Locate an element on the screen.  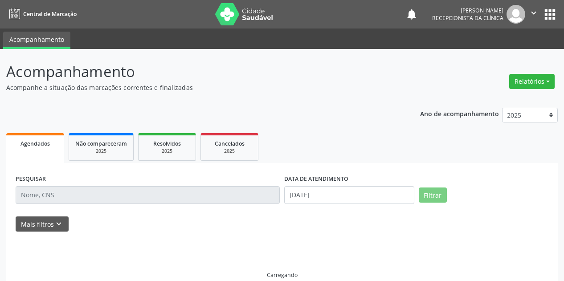
p: Acompanhamento is located at coordinates (199, 72).